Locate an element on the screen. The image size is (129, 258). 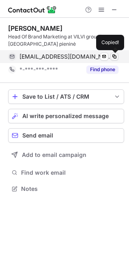
button: save-profile-one-click is located at coordinates (66, 97).